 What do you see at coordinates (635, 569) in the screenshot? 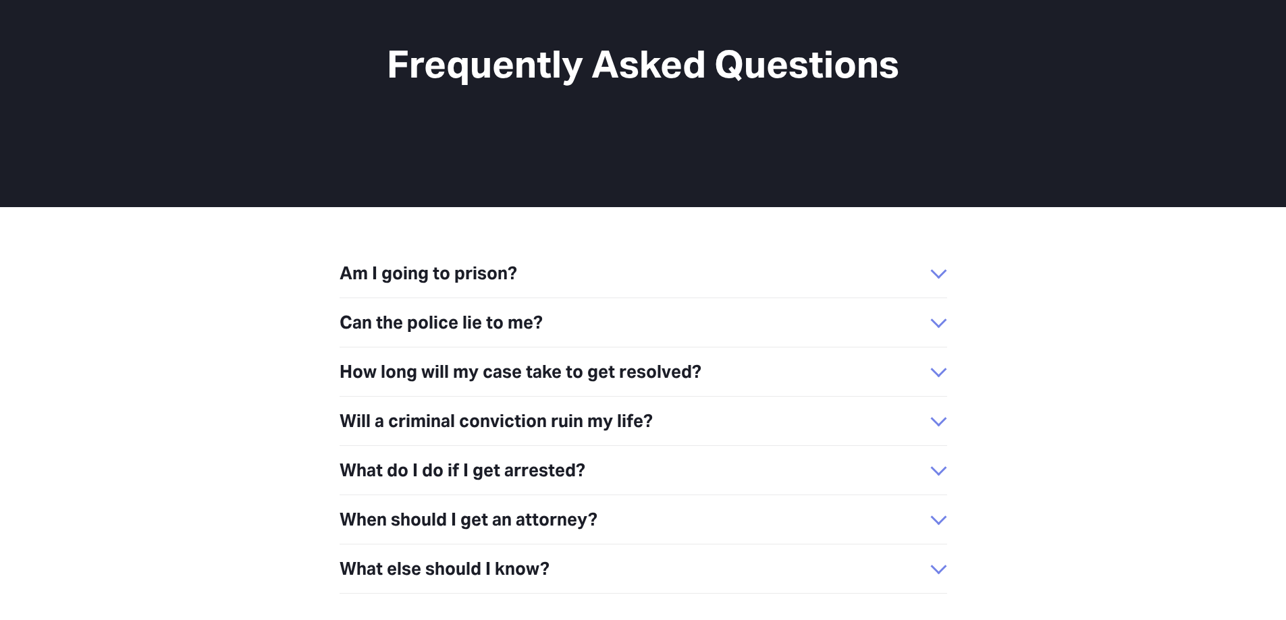
I see `span: What else should I know?` at bounding box center [635, 569].